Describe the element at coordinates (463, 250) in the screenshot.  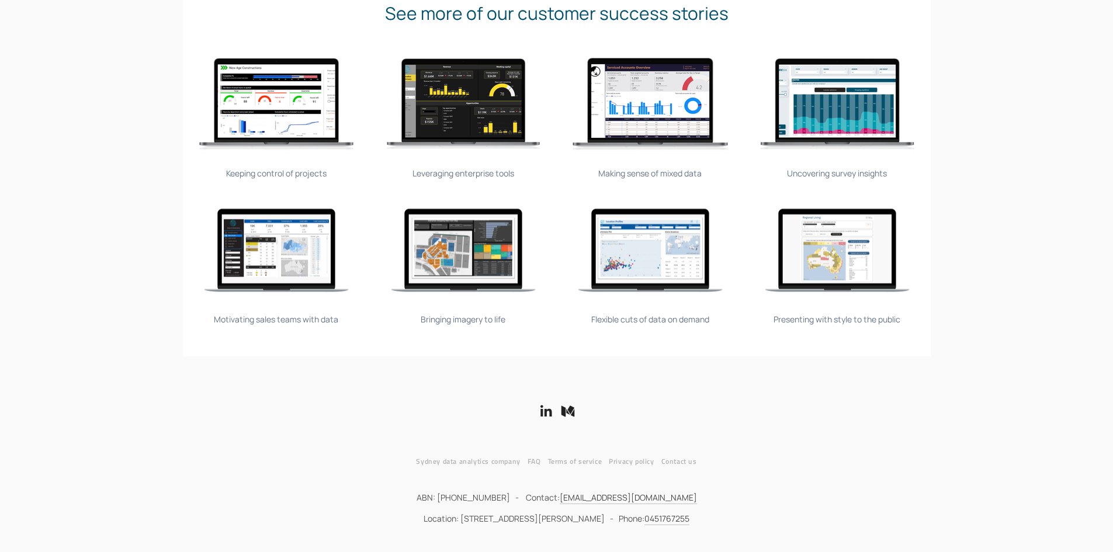
I see `img: Bringing imagery to life` at that location.